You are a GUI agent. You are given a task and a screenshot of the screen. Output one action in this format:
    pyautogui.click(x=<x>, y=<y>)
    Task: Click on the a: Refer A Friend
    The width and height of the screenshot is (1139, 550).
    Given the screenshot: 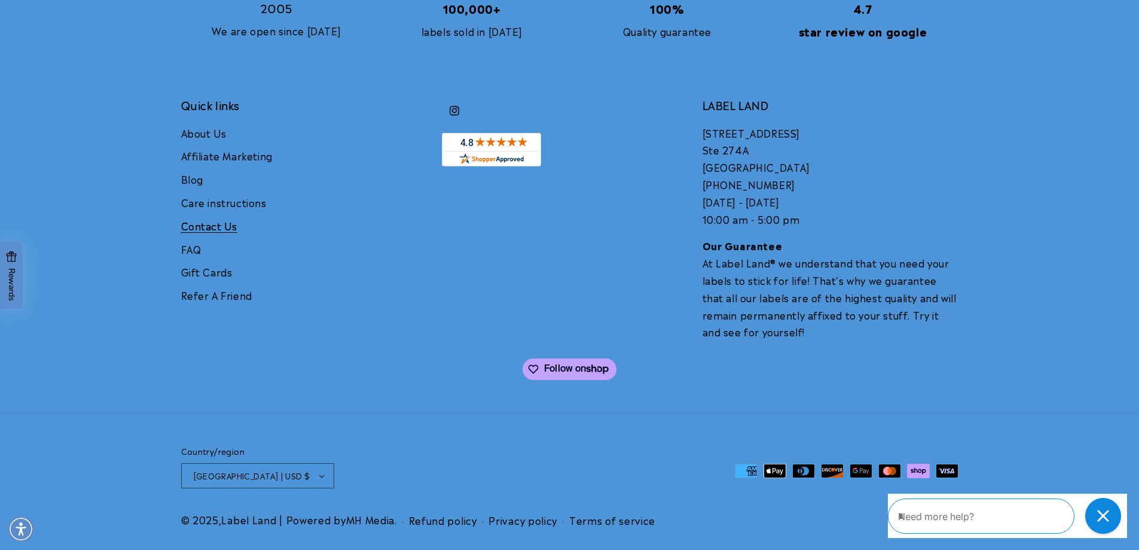 What is the action you would take?
    pyautogui.click(x=217, y=295)
    